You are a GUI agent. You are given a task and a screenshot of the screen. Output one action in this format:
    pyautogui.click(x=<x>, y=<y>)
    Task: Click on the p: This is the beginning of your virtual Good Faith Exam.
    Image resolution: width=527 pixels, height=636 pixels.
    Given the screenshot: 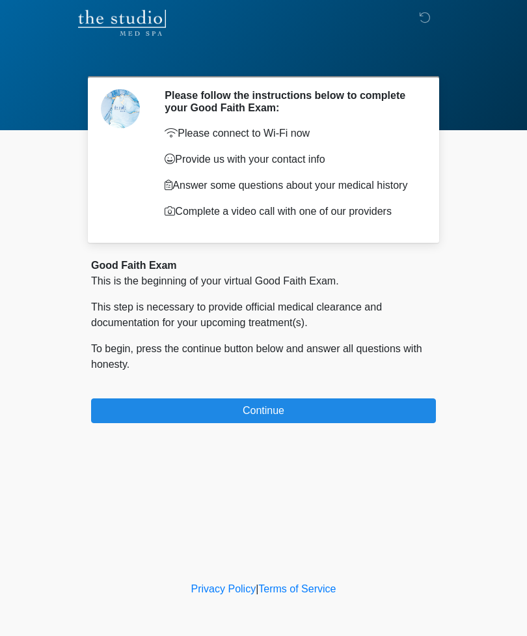 What is the action you would take?
    pyautogui.click(x=264, y=281)
    